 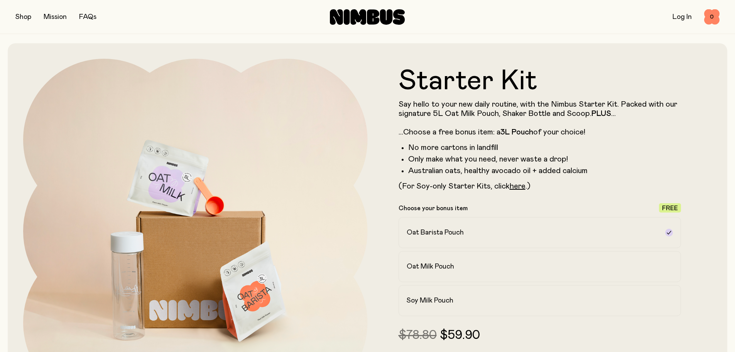 I want to click on a: FAQs, so click(x=88, y=17).